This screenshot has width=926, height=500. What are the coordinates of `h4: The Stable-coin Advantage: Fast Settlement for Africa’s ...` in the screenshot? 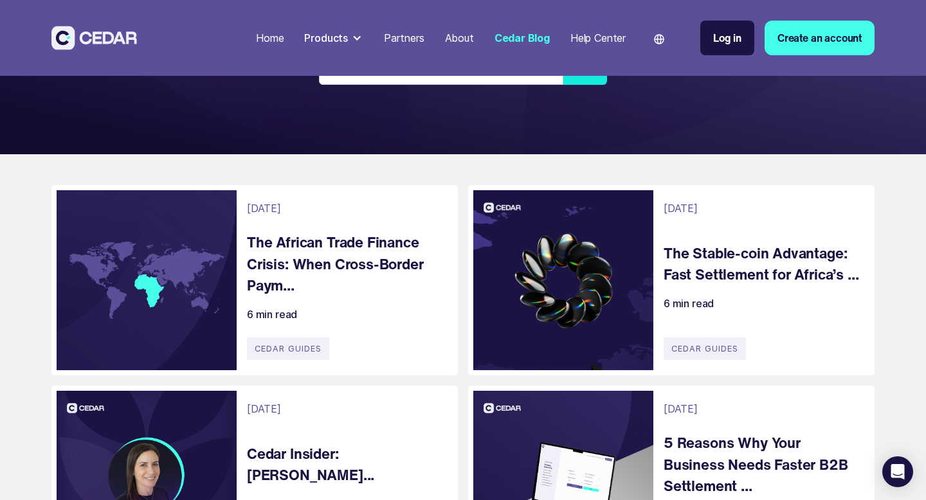 It's located at (763, 264).